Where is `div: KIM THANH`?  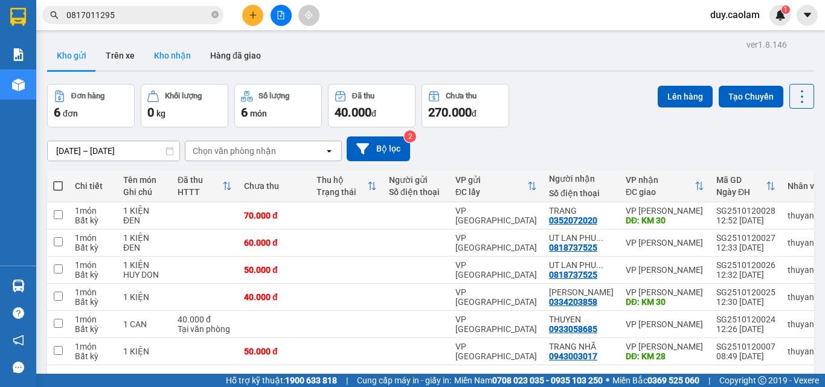 div: KIM THANH is located at coordinates (581, 292).